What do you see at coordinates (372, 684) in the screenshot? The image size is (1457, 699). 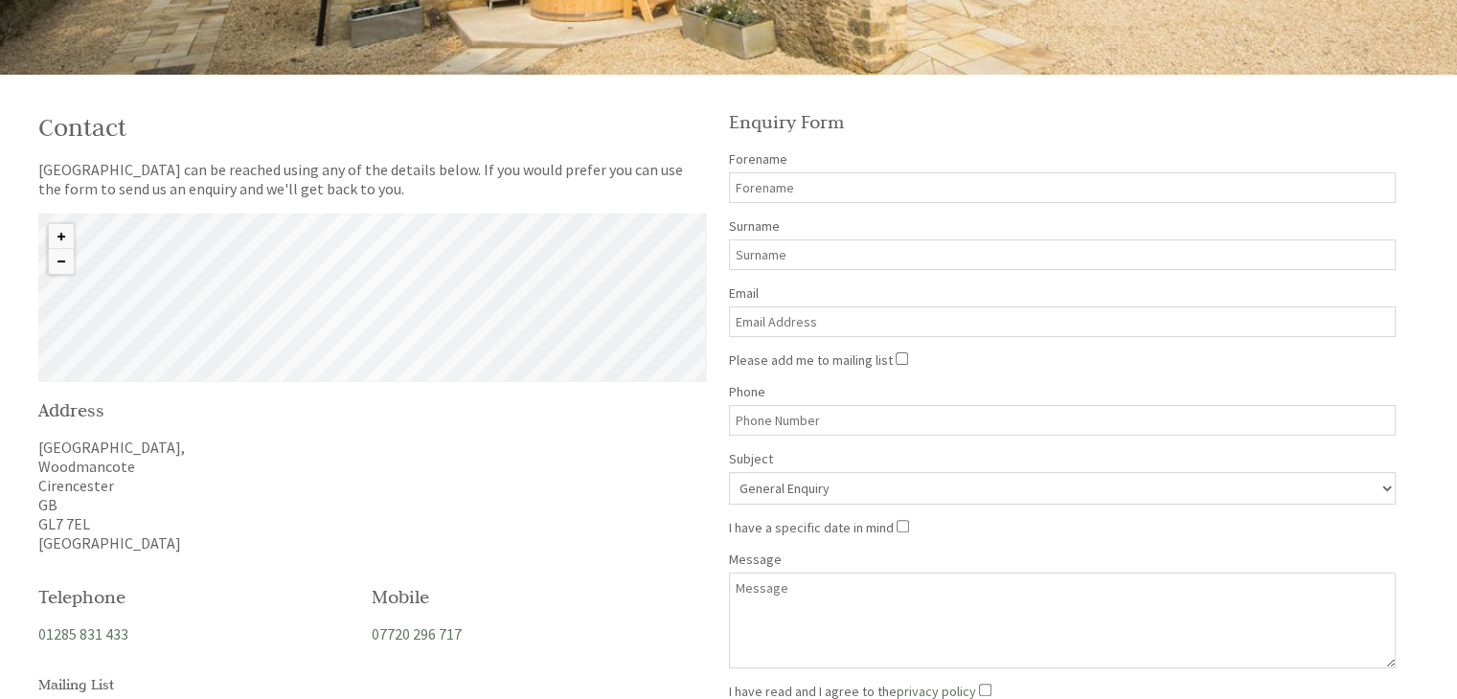 I see `h3: Mailing List` at bounding box center [372, 684].